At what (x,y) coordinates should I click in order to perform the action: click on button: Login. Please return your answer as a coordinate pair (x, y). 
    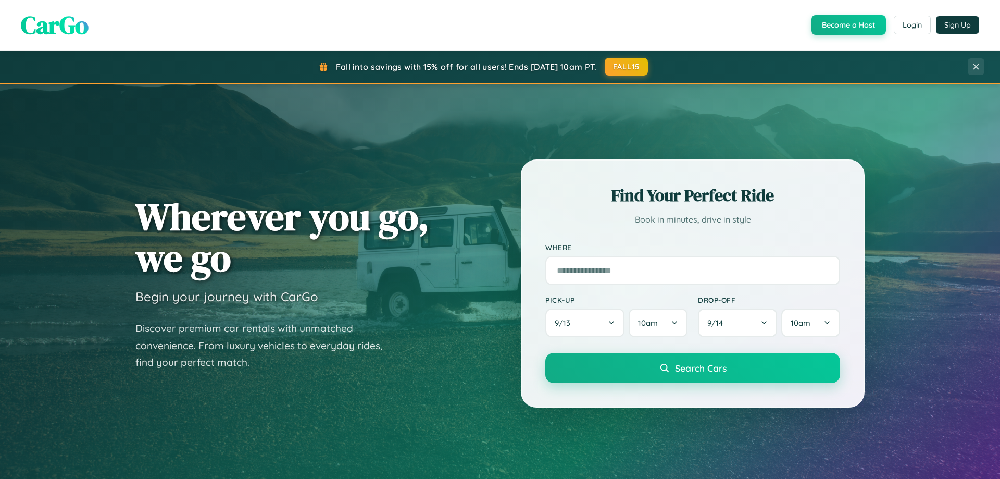
    Looking at the image, I should click on (912, 25).